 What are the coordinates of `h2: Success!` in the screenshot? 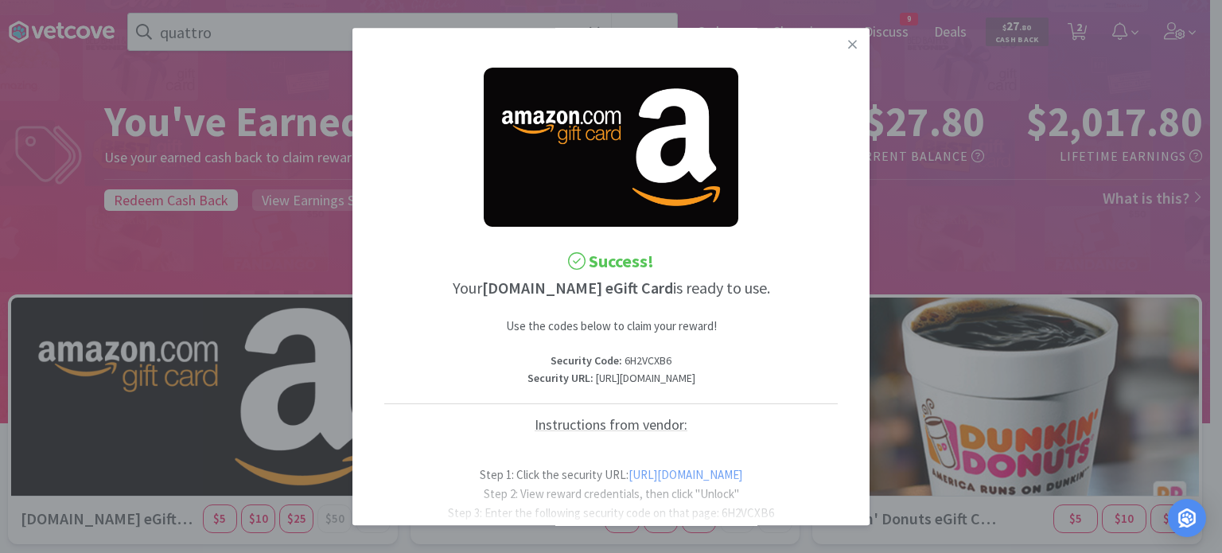 It's located at (611, 261).